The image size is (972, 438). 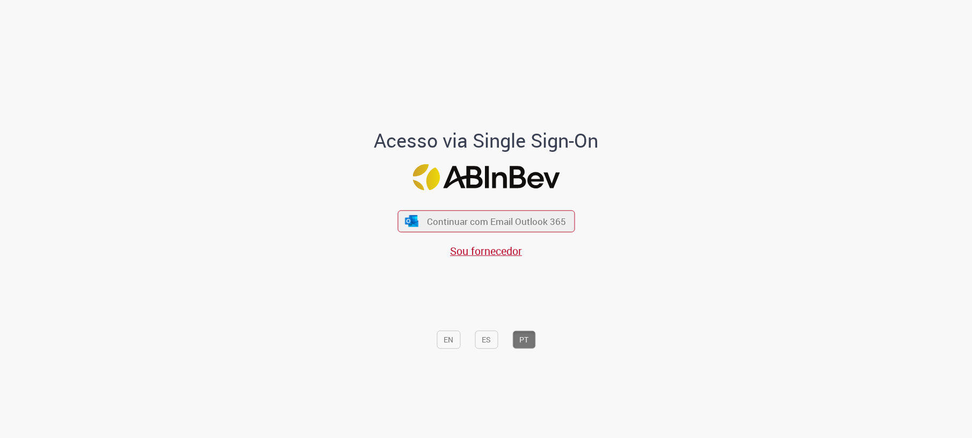 What do you see at coordinates (496, 221) in the screenshot?
I see `span: Continuar com Email Outlook 365` at bounding box center [496, 221].